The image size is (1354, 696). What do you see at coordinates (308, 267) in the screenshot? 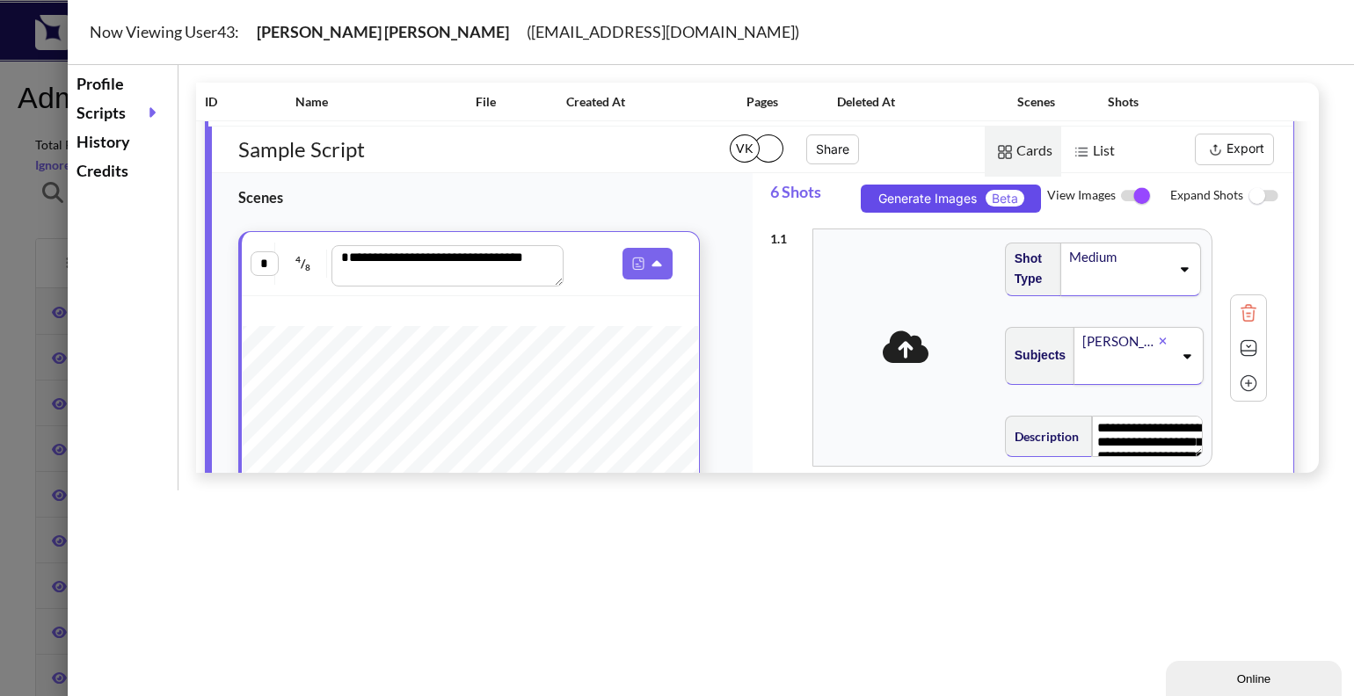
I see `span: 8` at bounding box center [308, 267].